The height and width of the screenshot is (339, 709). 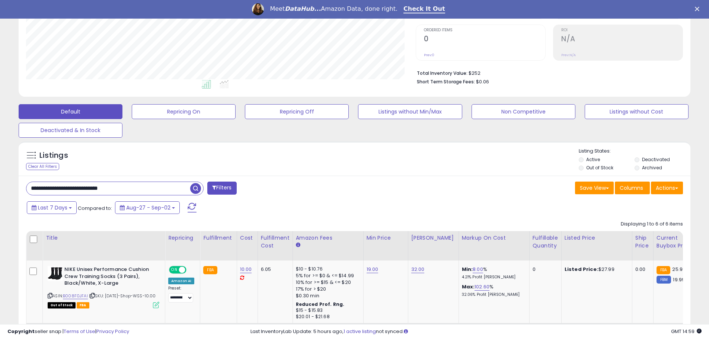 What do you see at coordinates (622, 30) in the screenshot?
I see `span: ROI` at bounding box center [622, 30].